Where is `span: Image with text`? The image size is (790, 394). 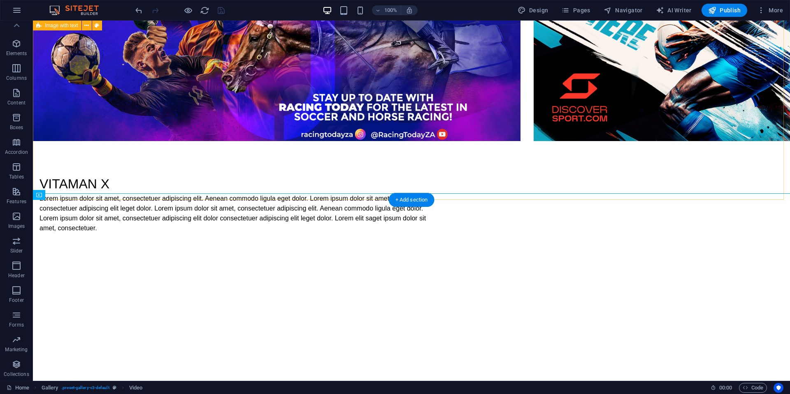
span: Image with text is located at coordinates (61, 26).